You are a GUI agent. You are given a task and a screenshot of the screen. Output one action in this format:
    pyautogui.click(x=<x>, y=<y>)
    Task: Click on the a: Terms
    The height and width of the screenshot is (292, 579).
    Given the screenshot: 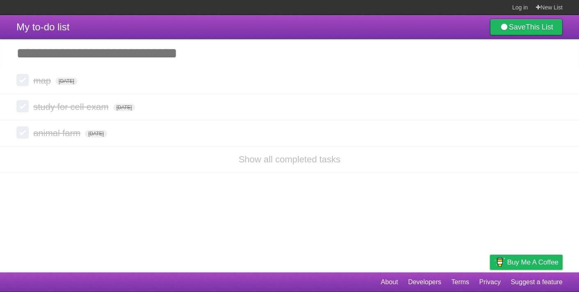 What is the action you would take?
    pyautogui.click(x=460, y=282)
    